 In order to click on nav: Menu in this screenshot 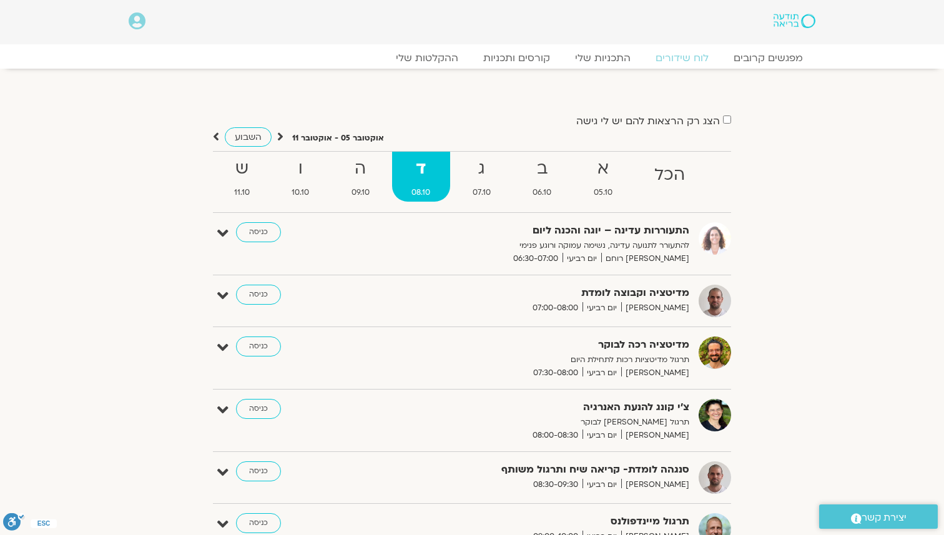, I will do `click(472, 58)`.